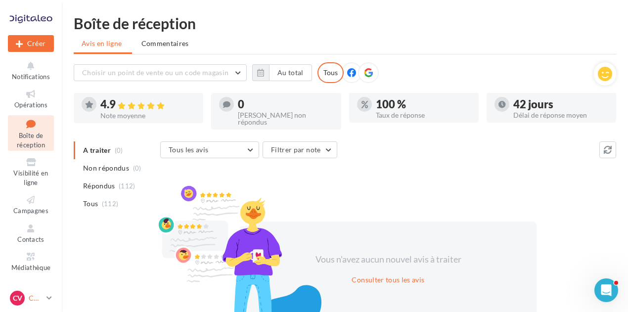 This screenshot has width=628, height=312. Describe the element at coordinates (31, 233) in the screenshot. I see `a: Contacts` at that location.